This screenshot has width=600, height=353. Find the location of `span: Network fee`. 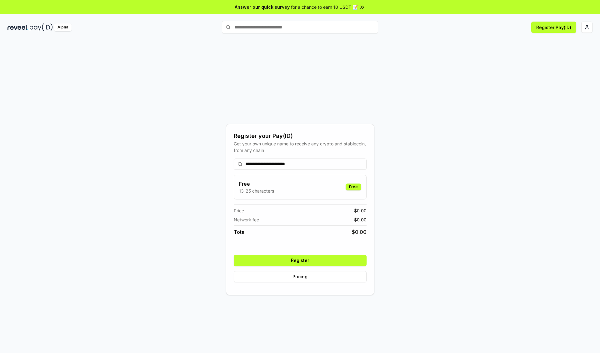

span: Network fee is located at coordinates (246, 219).